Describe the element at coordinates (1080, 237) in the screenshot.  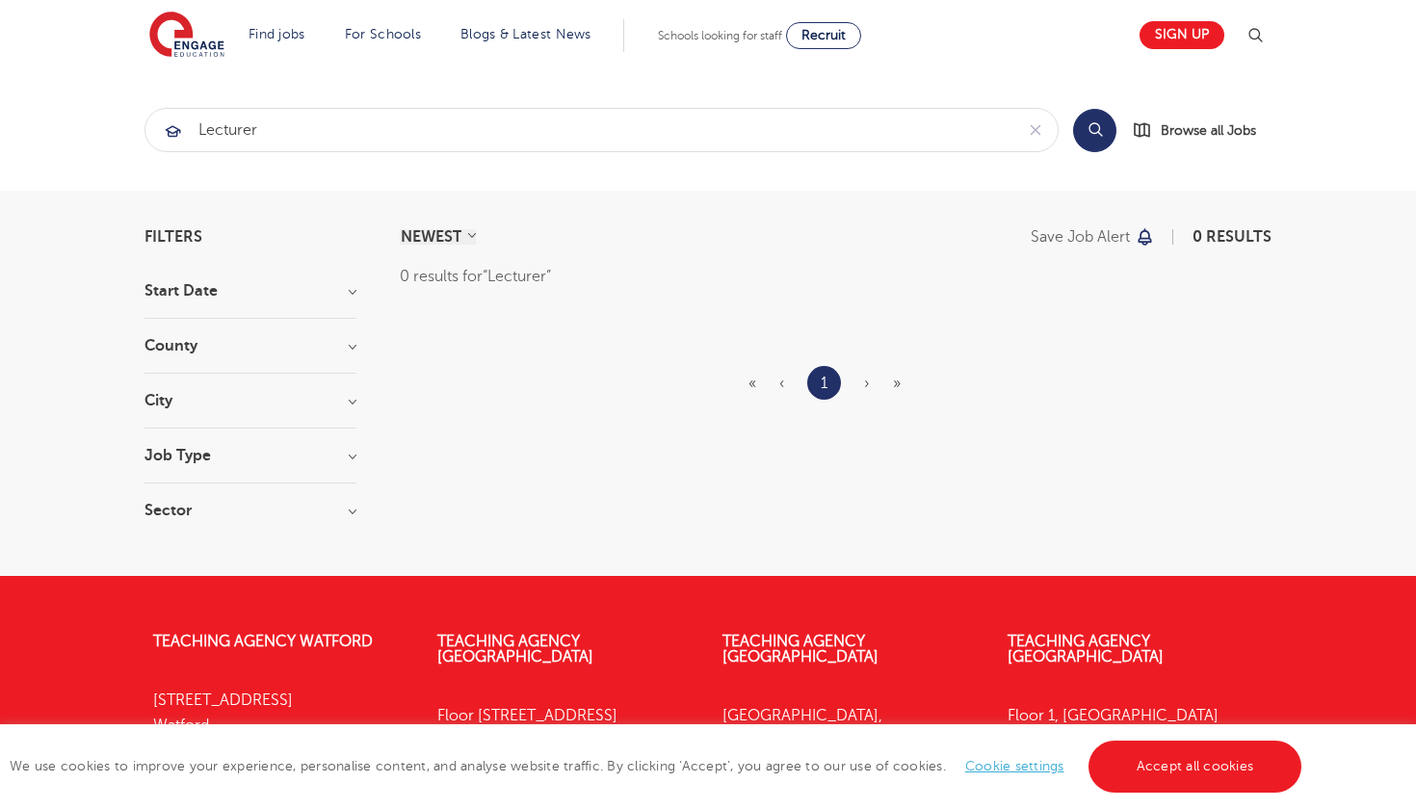
I see `p: Save job alert` at that location.